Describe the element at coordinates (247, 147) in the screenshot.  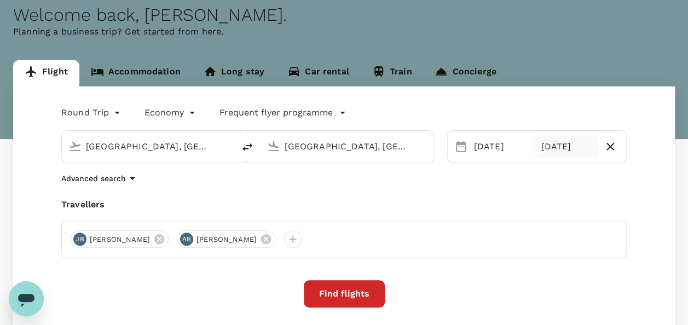
I see `button: delete` at that location.